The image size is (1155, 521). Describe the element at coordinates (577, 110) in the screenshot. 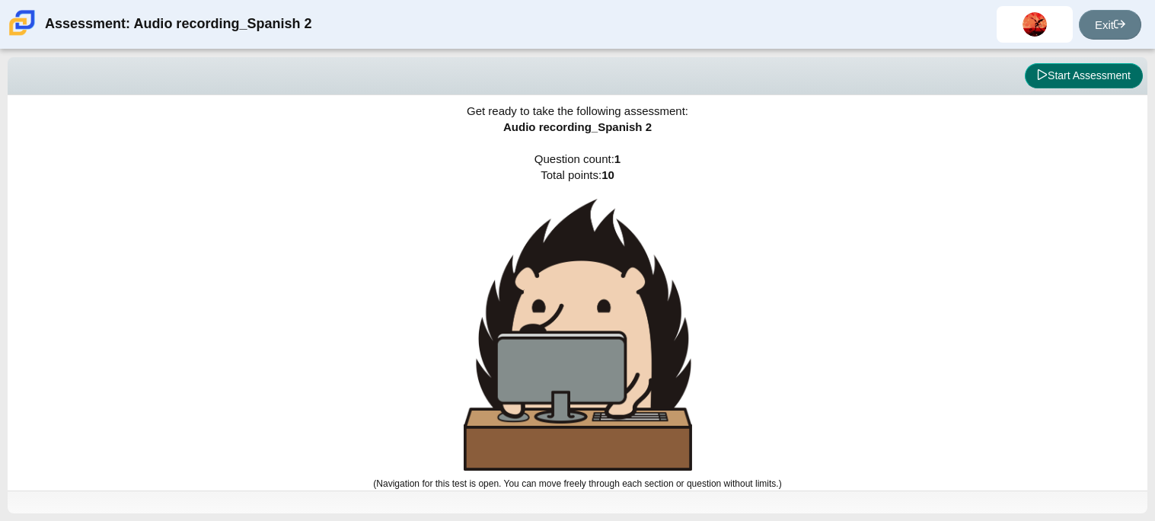

I see `span: Get ready to take the following assessment:` at that location.